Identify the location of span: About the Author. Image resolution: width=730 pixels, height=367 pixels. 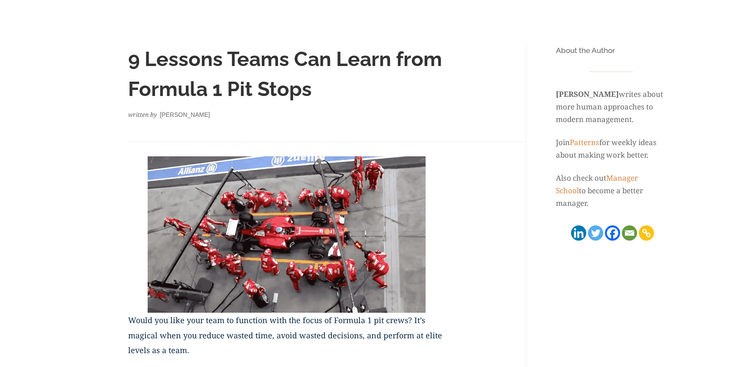
(585, 50).